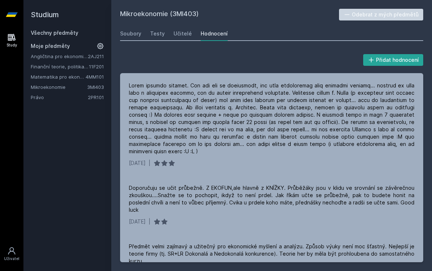 Image resolution: width=432 pixels, height=271 pixels. I want to click on a: Finanční teorie, politika a instituce, so click(60, 67).